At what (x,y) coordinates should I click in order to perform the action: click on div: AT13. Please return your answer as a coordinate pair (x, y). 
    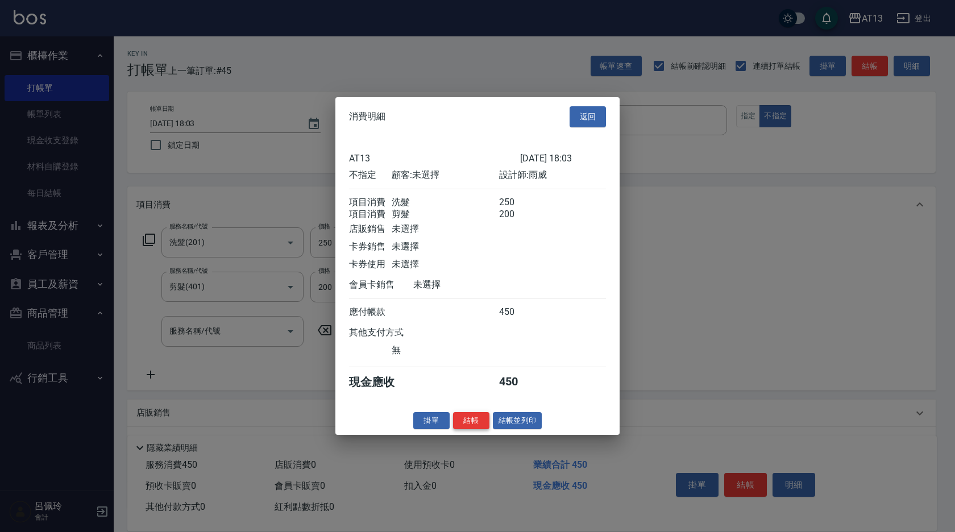
    Looking at the image, I should click on (434, 157).